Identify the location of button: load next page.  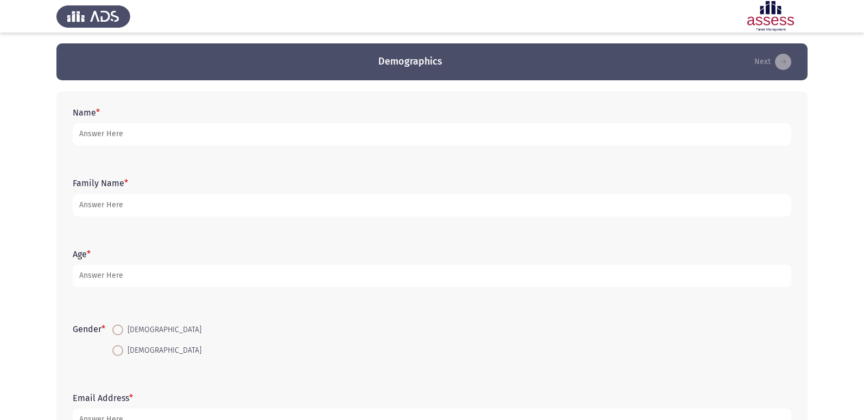
(773, 62).